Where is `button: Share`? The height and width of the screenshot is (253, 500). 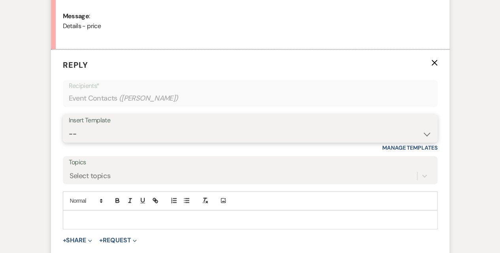 button: Share is located at coordinates (77, 240).